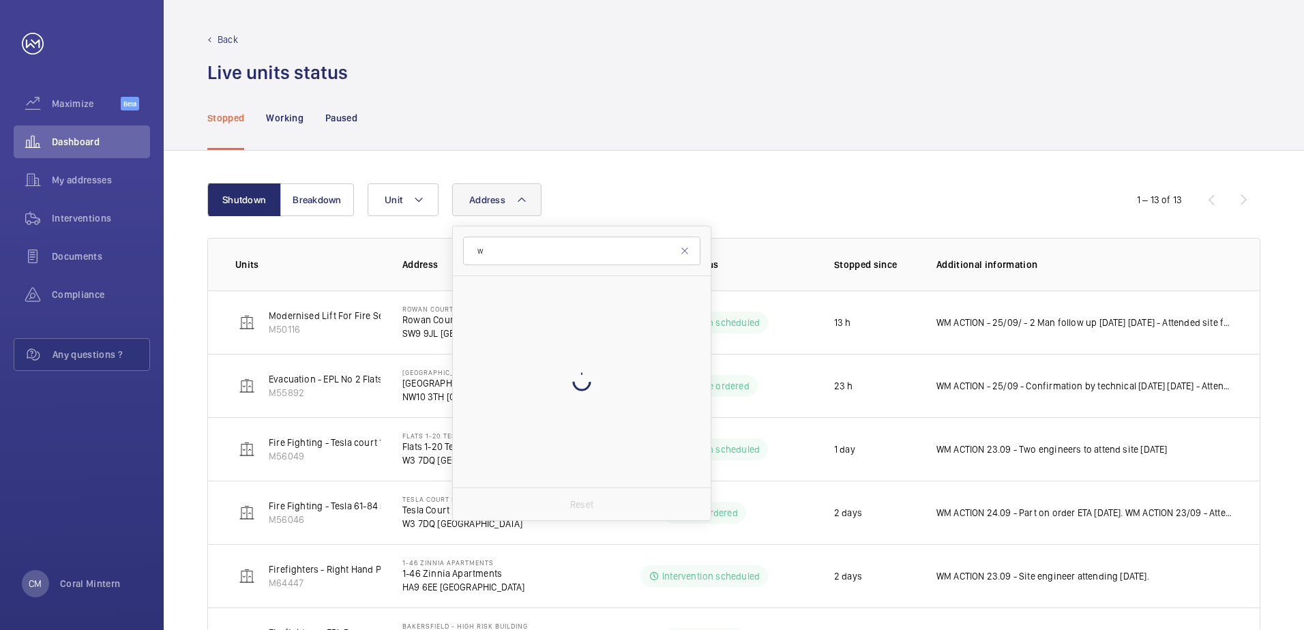 The height and width of the screenshot is (630, 1304). What do you see at coordinates (86, 104) in the screenshot?
I see `span: Maximize` at bounding box center [86, 104].